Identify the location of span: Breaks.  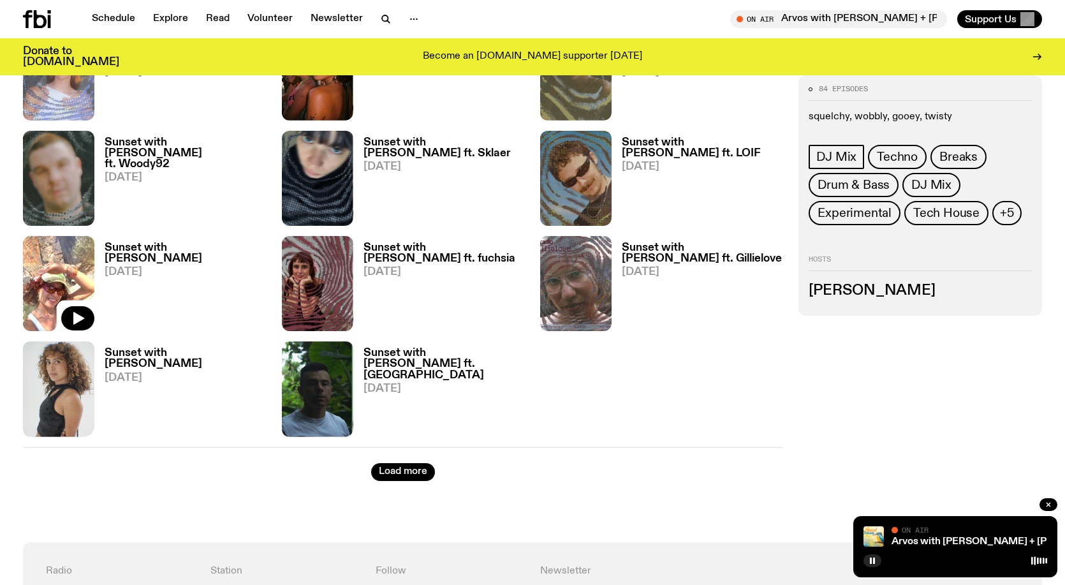
(958, 157).